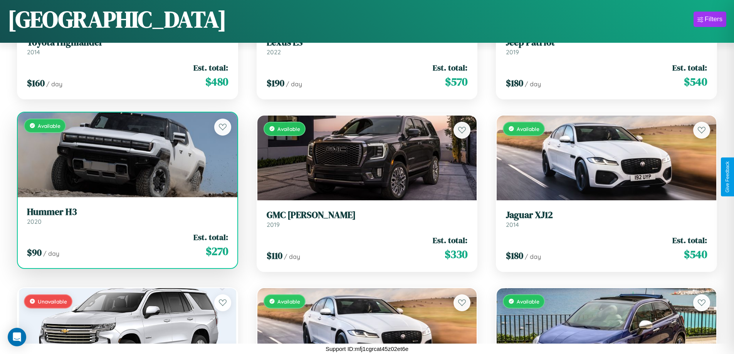 This screenshot has height=354, width=734. What do you see at coordinates (456, 82) in the screenshot?
I see `span: $ 570` at bounding box center [456, 82].